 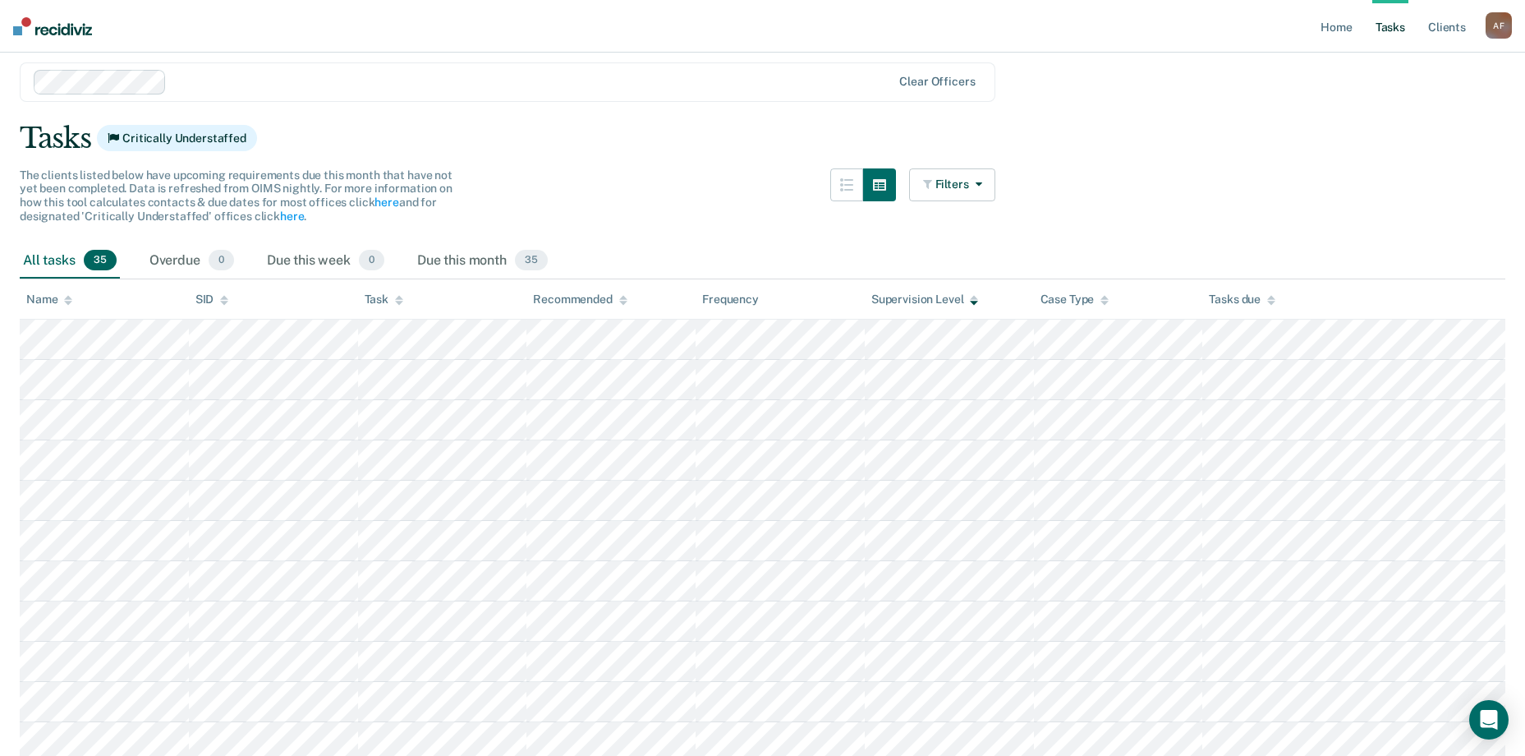 What do you see at coordinates (953, 185) in the screenshot?
I see `button: Filters` at bounding box center [953, 185].